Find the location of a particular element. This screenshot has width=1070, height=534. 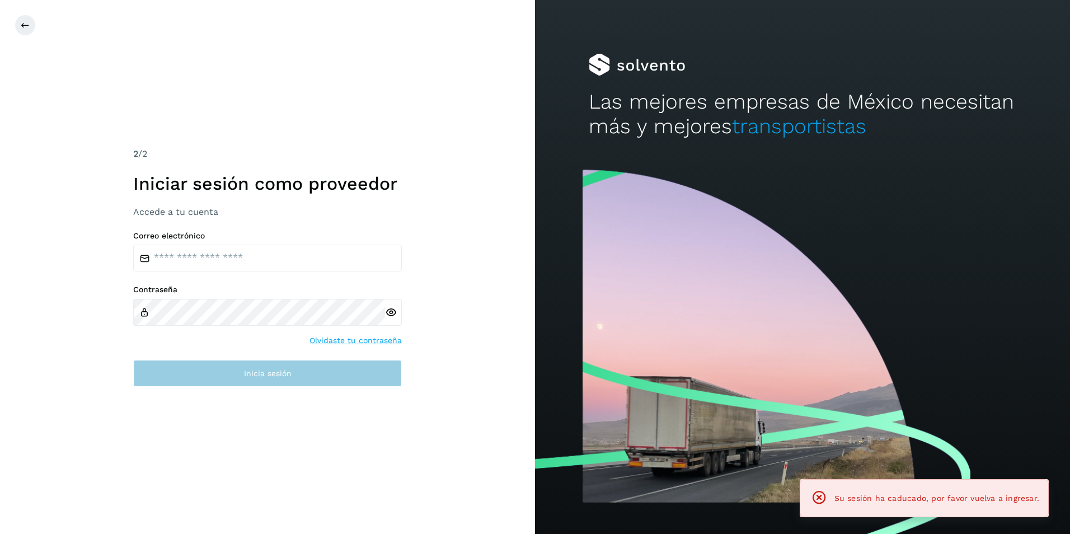

h3: Accede a tu cuenta is located at coordinates (268, 212).